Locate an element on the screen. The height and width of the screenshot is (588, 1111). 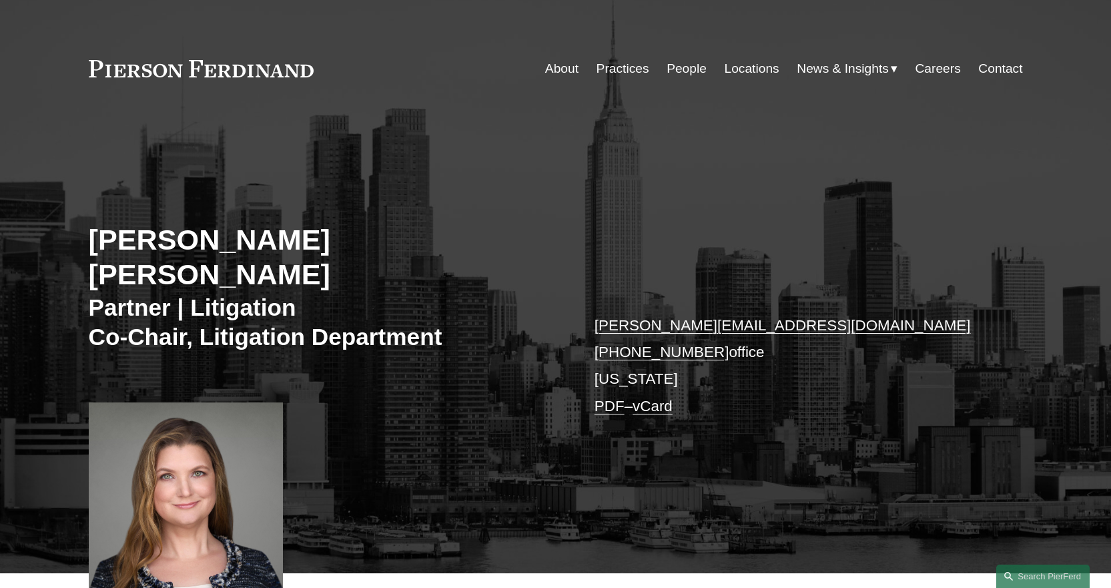
a: Contact is located at coordinates (1000, 69).